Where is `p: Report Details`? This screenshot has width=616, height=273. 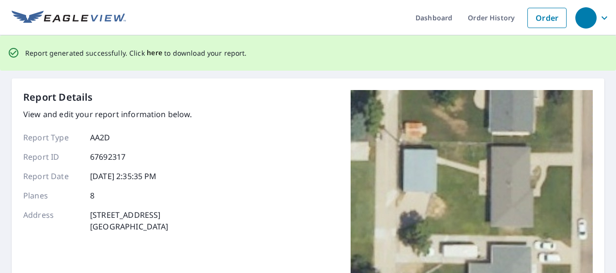
p: Report Details is located at coordinates (58, 97).